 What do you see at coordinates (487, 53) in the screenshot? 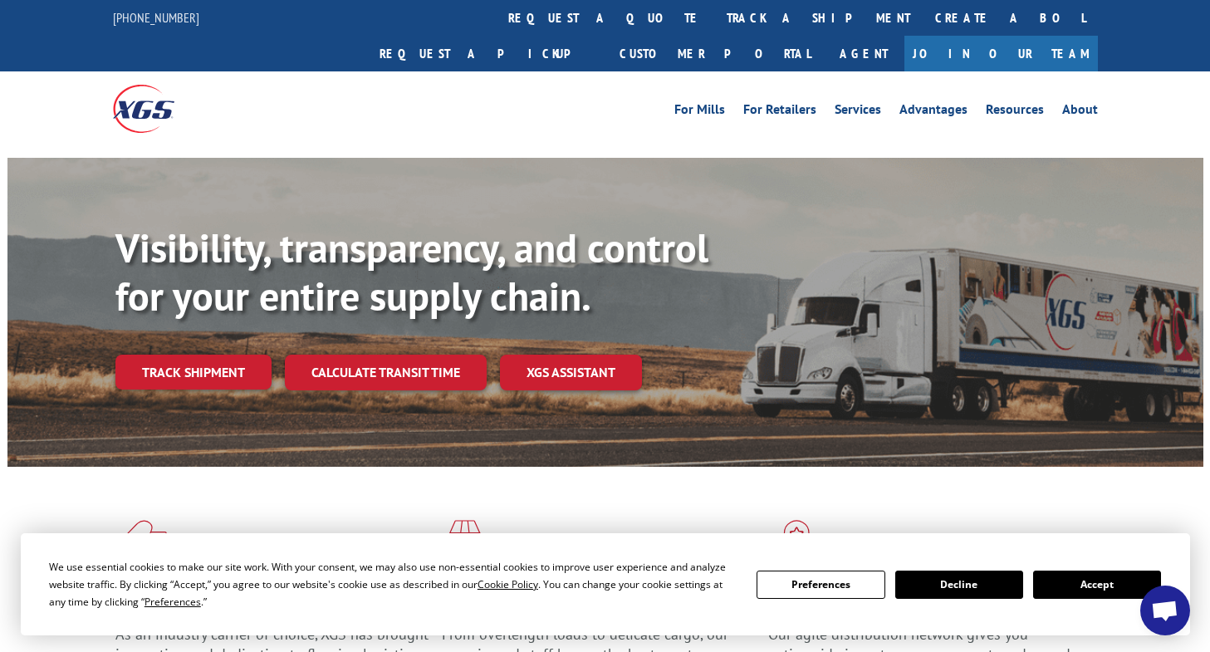
I see `a: Request a pickup` at bounding box center [487, 53].